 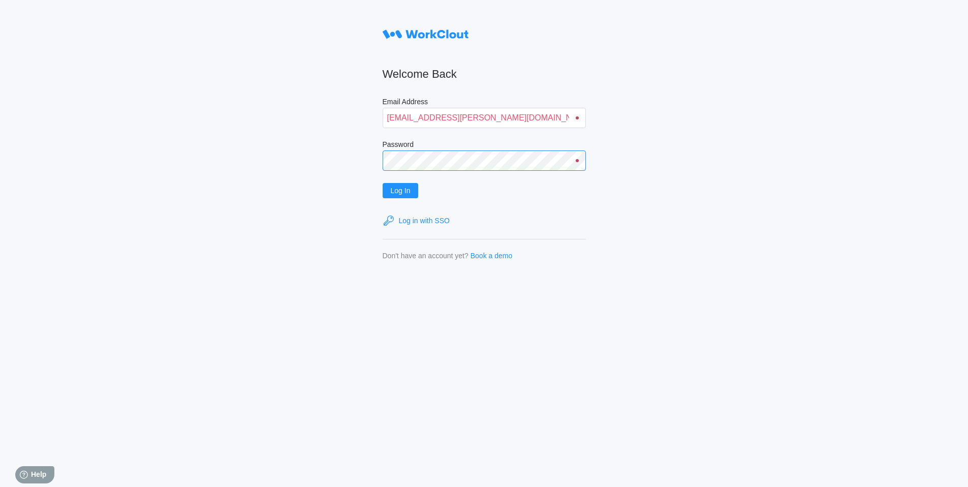 I want to click on span: Log In, so click(x=401, y=191).